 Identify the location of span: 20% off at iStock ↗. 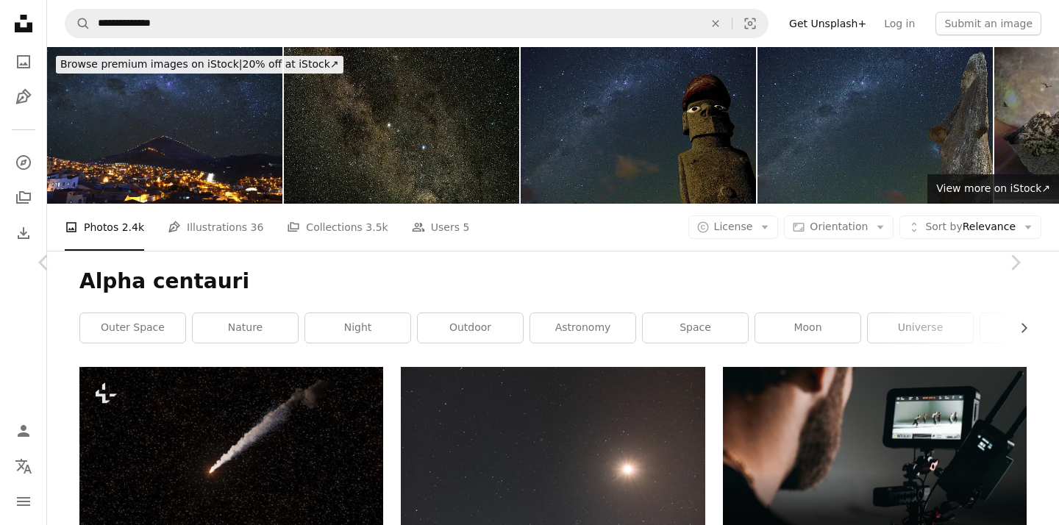
(199, 64).